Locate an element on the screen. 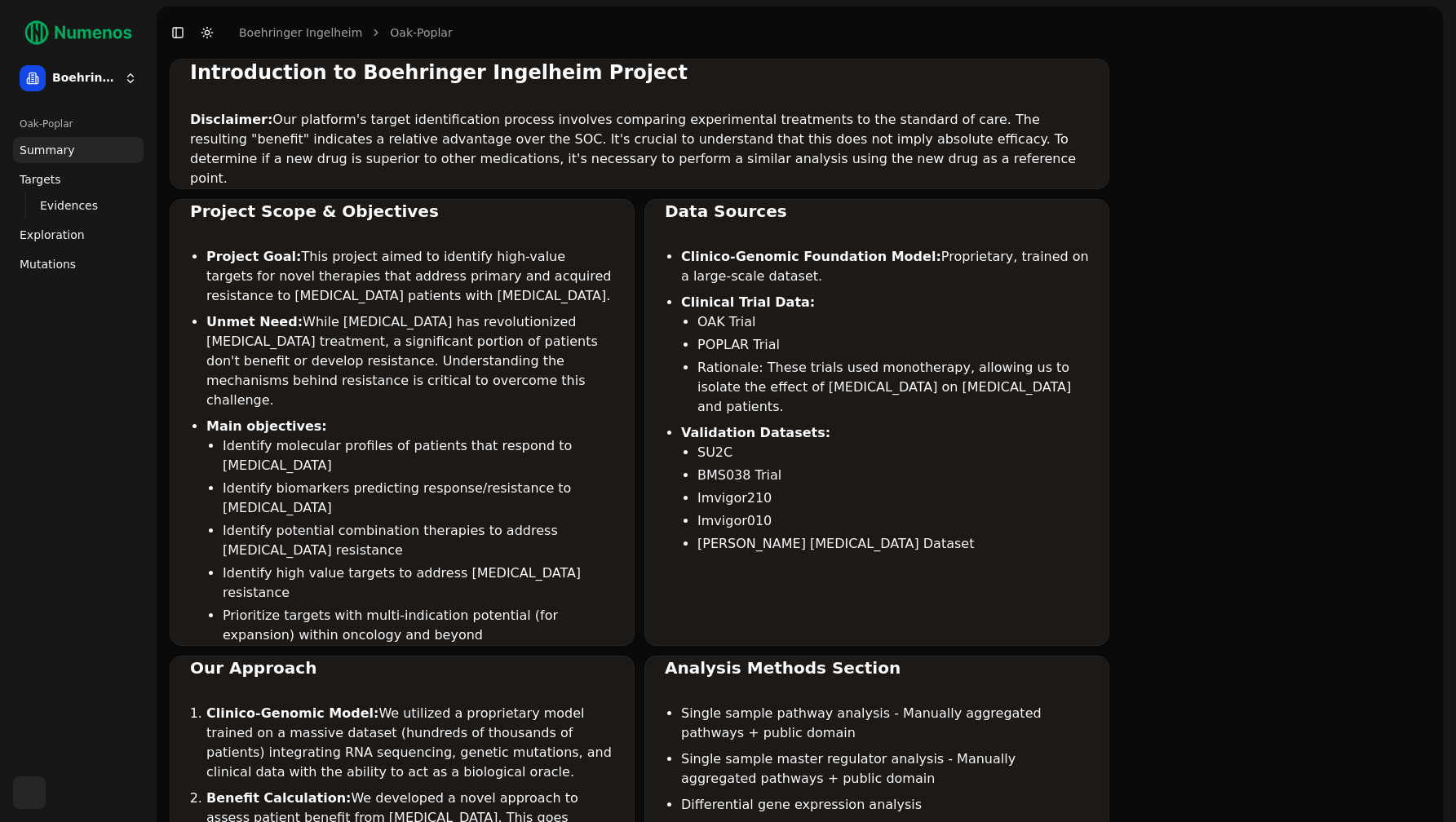 The image size is (1456, 822). p: Our platform's target identification process involves comparing experimental treatments to the st... is located at coordinates (639, 149).